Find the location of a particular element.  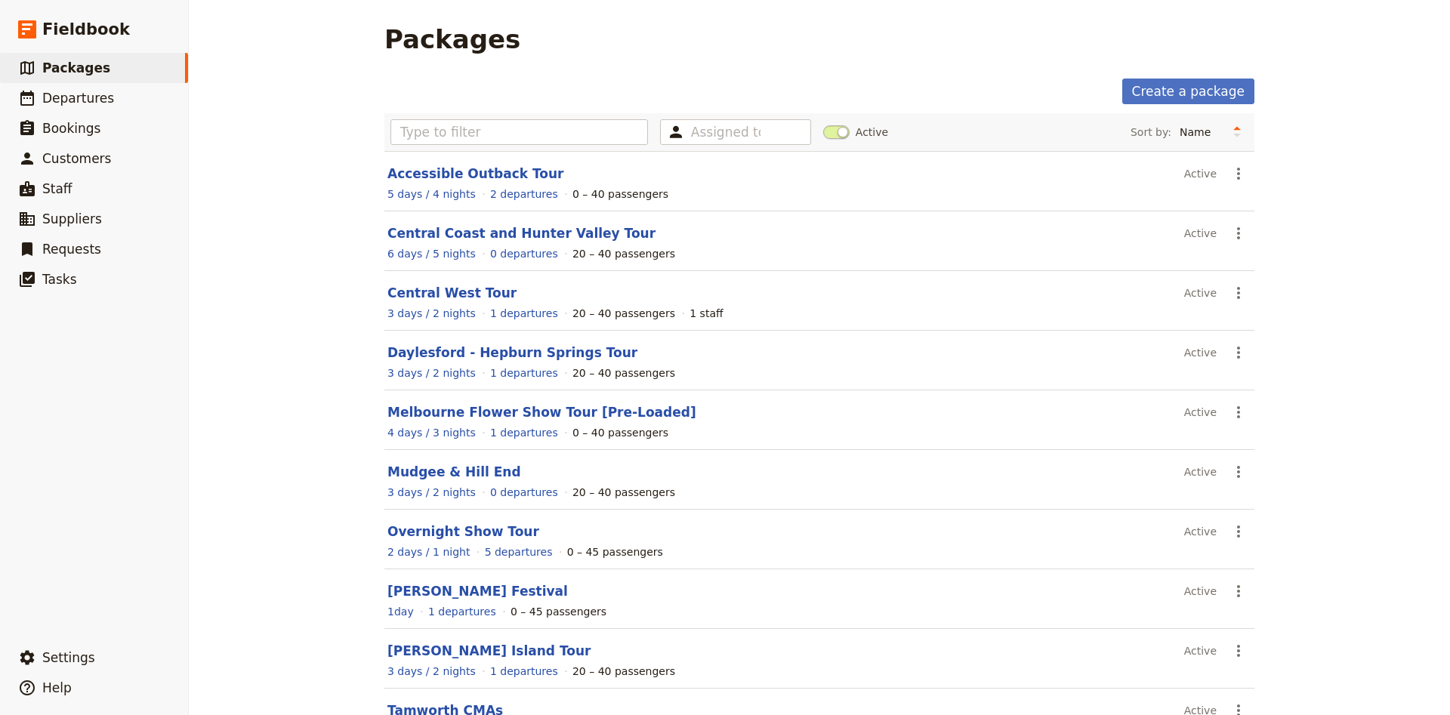

a: Central Coast and Hunter Valley Tour is located at coordinates (521, 233).